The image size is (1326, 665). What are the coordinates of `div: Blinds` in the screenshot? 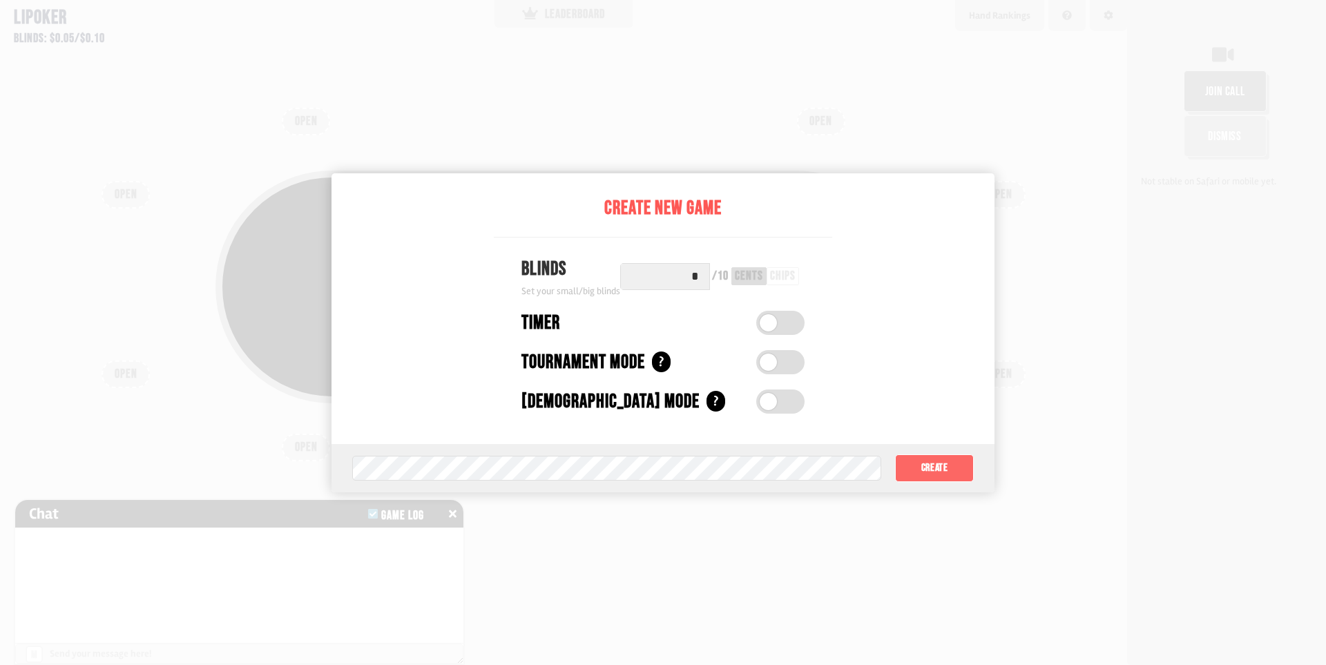 It's located at (570, 269).